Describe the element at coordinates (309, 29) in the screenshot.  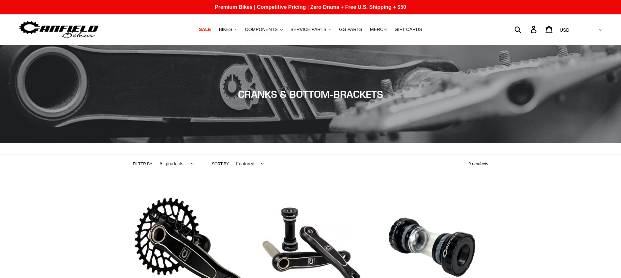
I see `span: SERVICE PARTS` at that location.